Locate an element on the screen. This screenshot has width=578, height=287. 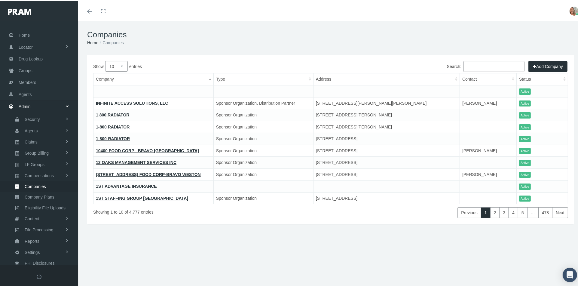
a: 2 is located at coordinates (495, 211).